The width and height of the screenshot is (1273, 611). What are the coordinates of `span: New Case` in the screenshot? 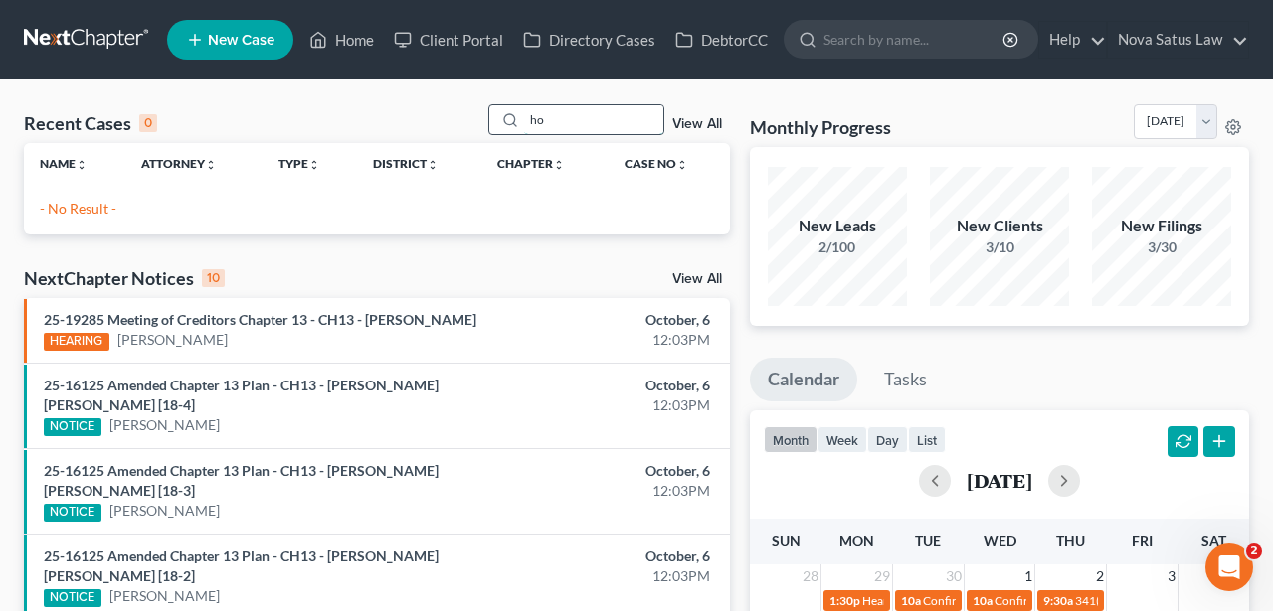 It's located at (241, 40).